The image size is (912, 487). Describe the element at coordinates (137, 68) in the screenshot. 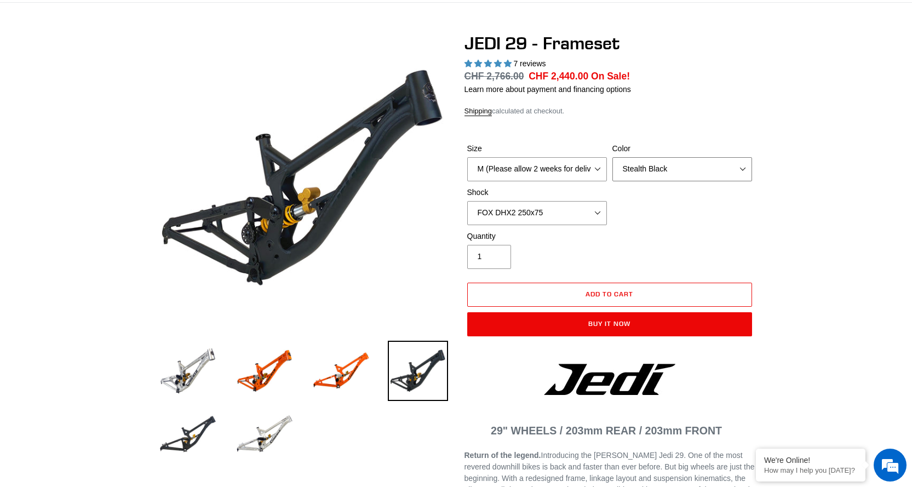

I see `div: Chat with us now` at that location.